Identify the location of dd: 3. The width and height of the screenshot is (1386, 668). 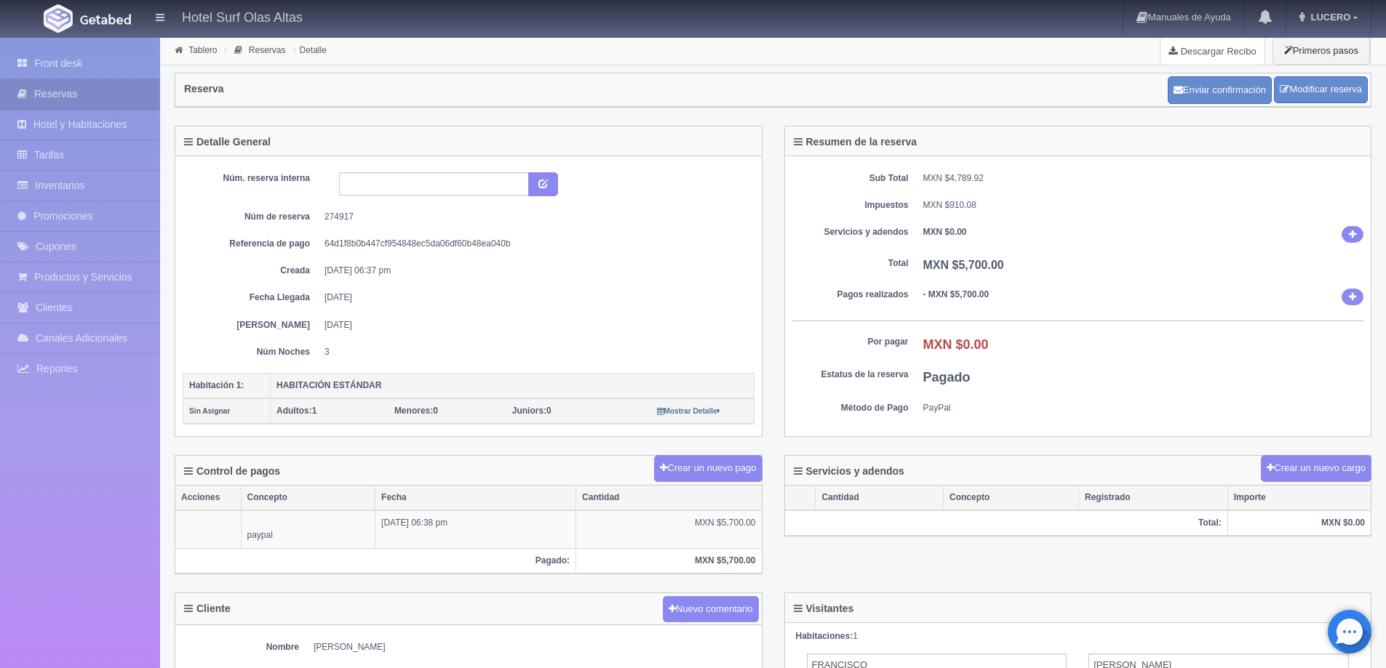
(534, 352).